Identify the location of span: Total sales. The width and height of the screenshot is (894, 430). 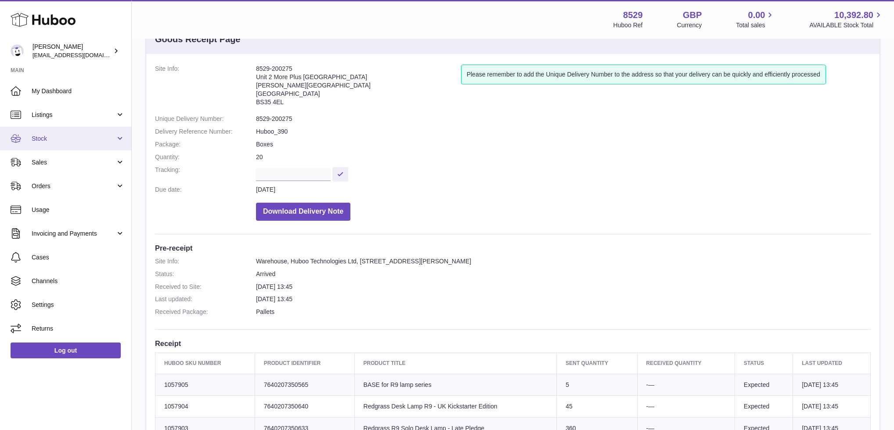
(756, 25).